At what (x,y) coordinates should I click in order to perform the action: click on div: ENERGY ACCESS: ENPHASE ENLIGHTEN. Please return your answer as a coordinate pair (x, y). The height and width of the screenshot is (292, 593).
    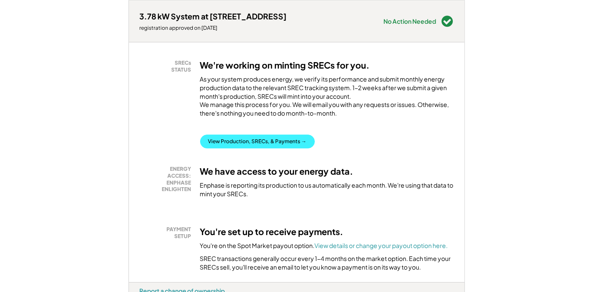
    Looking at the image, I should click on (168, 179).